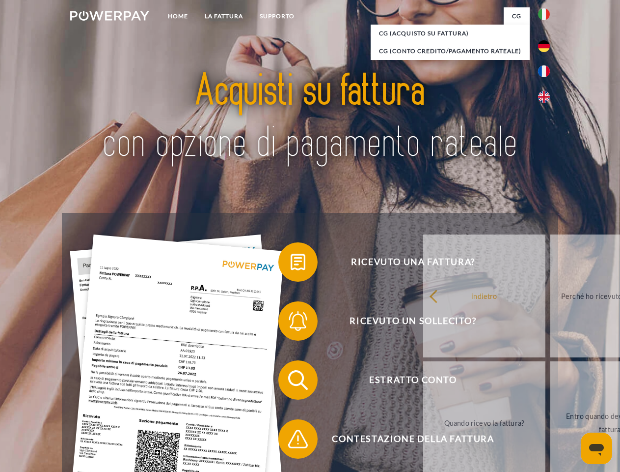  Describe the element at coordinates (178, 16) in the screenshot. I see `a: Home` at that location.